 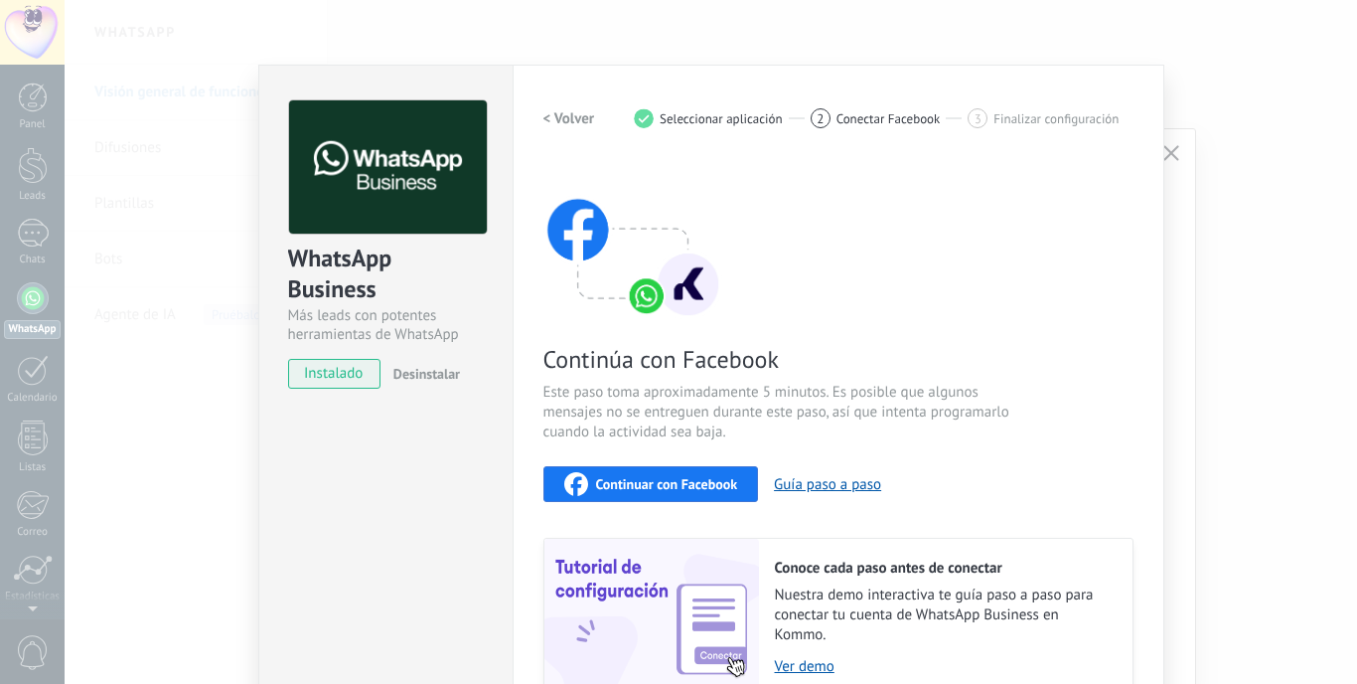 What do you see at coordinates (385, 325) in the screenshot?
I see `div: Más leads con potentes herramientas de WhatsApp` at bounding box center [385, 325].